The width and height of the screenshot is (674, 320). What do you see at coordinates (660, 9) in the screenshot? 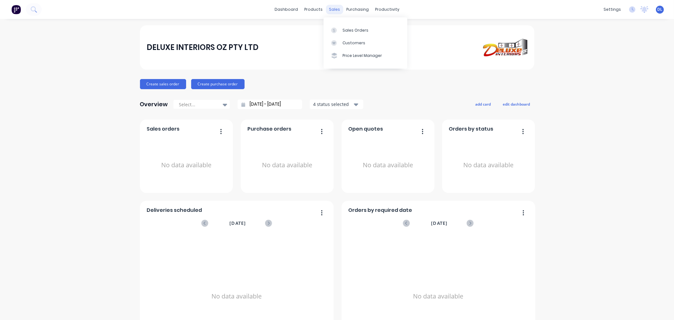
I see `span: DL` at bounding box center [660, 9].